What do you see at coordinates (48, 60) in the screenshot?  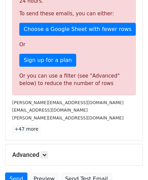 I see `a: Sign up for a plan` at bounding box center [48, 60].